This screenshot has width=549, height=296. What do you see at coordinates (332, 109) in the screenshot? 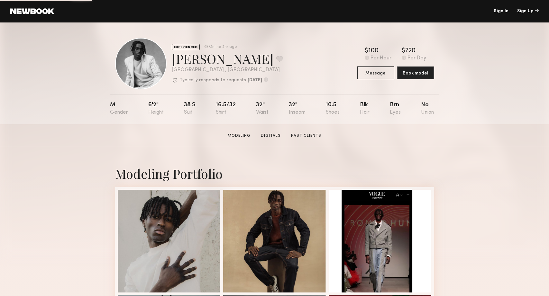
I see `div: 10.5` at bounding box center [332, 109].